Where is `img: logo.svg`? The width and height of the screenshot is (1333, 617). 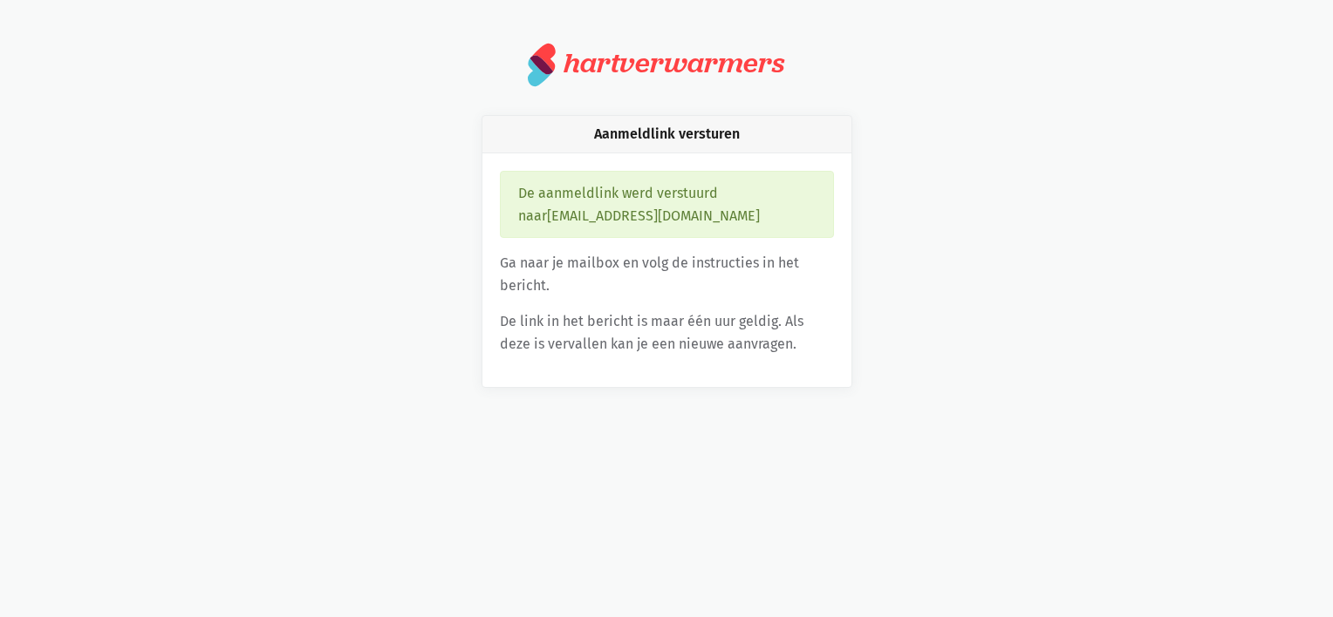
img: logo.svg is located at coordinates (542, 65).